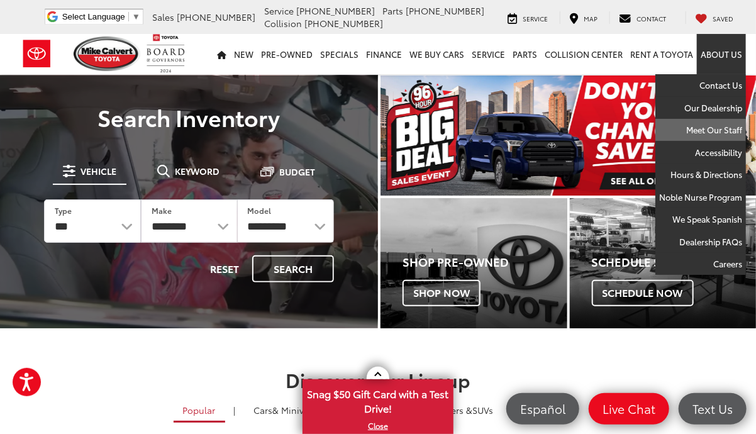  What do you see at coordinates (701, 197) in the screenshot?
I see `a: Noble Nurse Program` at bounding box center [701, 197].